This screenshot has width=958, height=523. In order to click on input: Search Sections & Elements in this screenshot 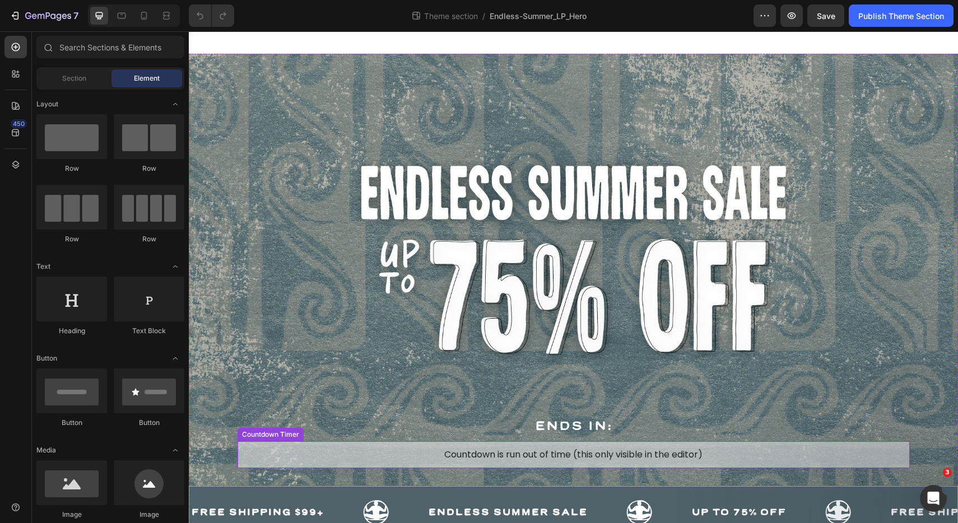, I will do `click(110, 47)`.